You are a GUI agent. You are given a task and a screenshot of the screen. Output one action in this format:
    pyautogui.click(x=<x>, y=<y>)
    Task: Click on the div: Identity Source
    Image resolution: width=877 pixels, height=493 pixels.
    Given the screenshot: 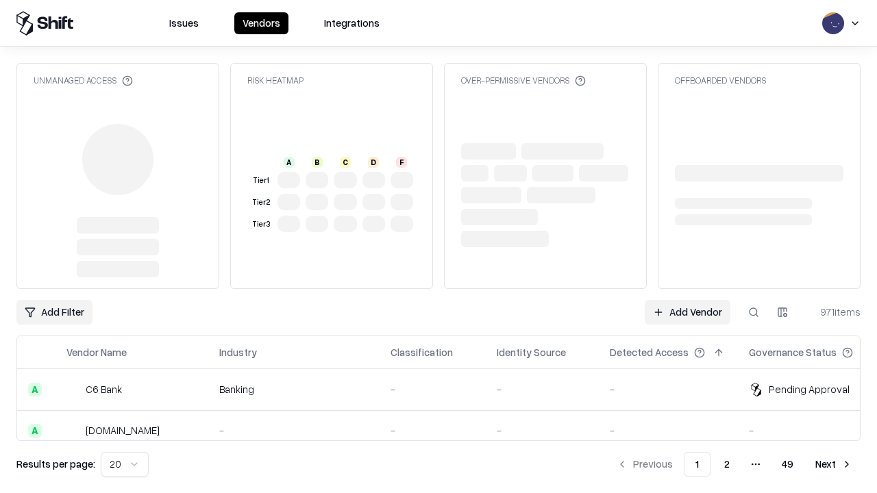 What is the action you would take?
    pyautogui.click(x=531, y=352)
    